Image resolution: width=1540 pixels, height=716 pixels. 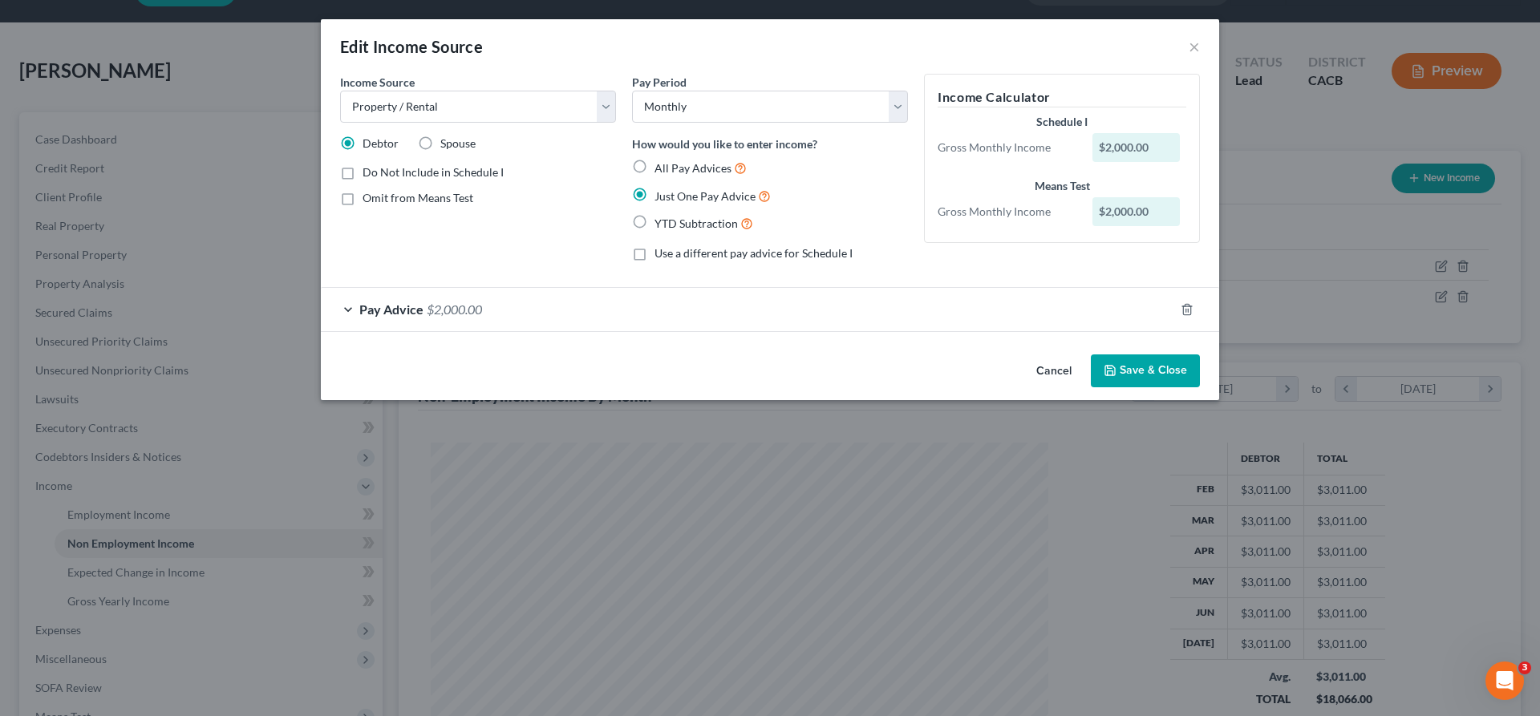 I want to click on span: Just One Pay Advice, so click(x=705, y=196).